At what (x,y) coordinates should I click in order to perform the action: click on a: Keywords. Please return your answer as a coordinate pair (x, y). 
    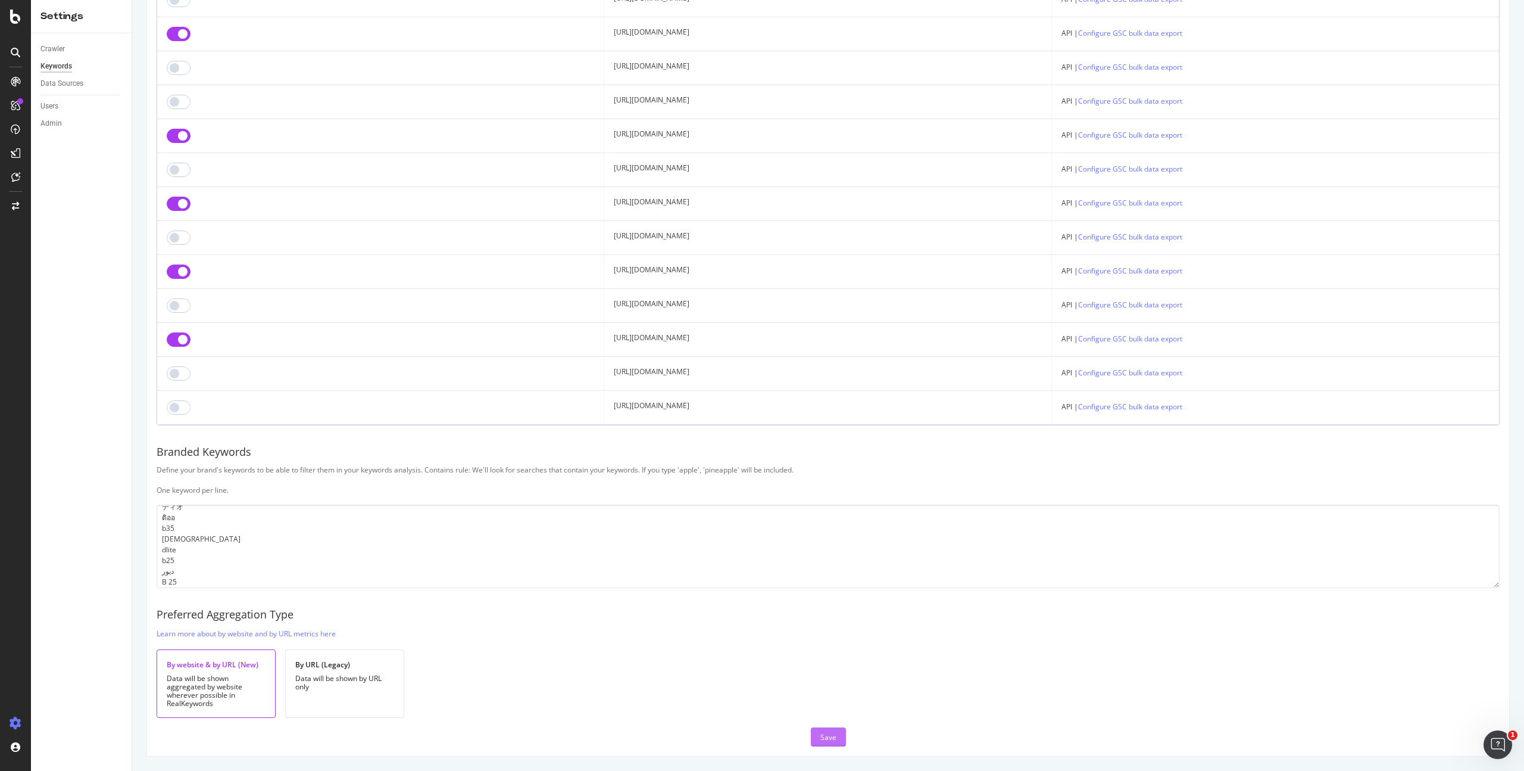
    Looking at the image, I should click on (82, 66).